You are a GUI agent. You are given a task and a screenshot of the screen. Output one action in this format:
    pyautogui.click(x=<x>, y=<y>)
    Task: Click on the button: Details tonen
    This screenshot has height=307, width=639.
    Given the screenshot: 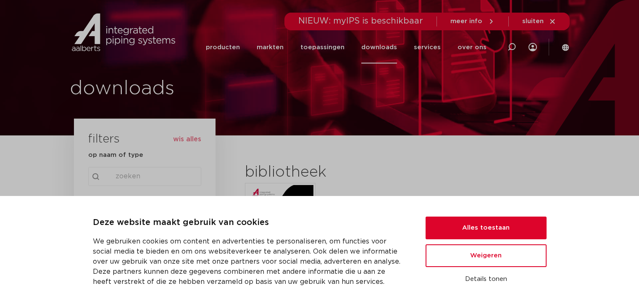 What is the action you would take?
    pyautogui.click(x=486, y=279)
    